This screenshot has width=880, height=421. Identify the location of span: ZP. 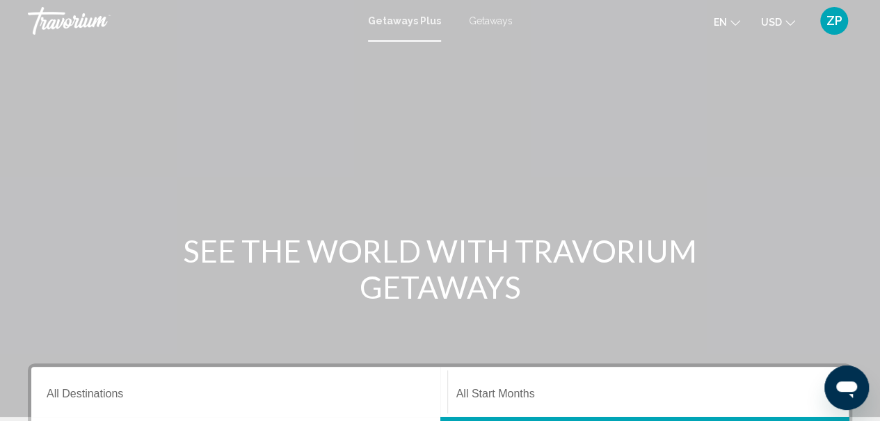
(834, 21).